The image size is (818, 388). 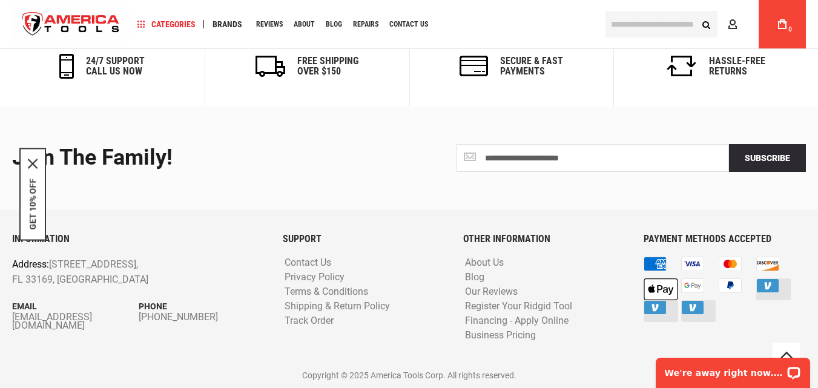 What do you see at coordinates (706, 24) in the screenshot?
I see `button: Search` at bounding box center [706, 24].